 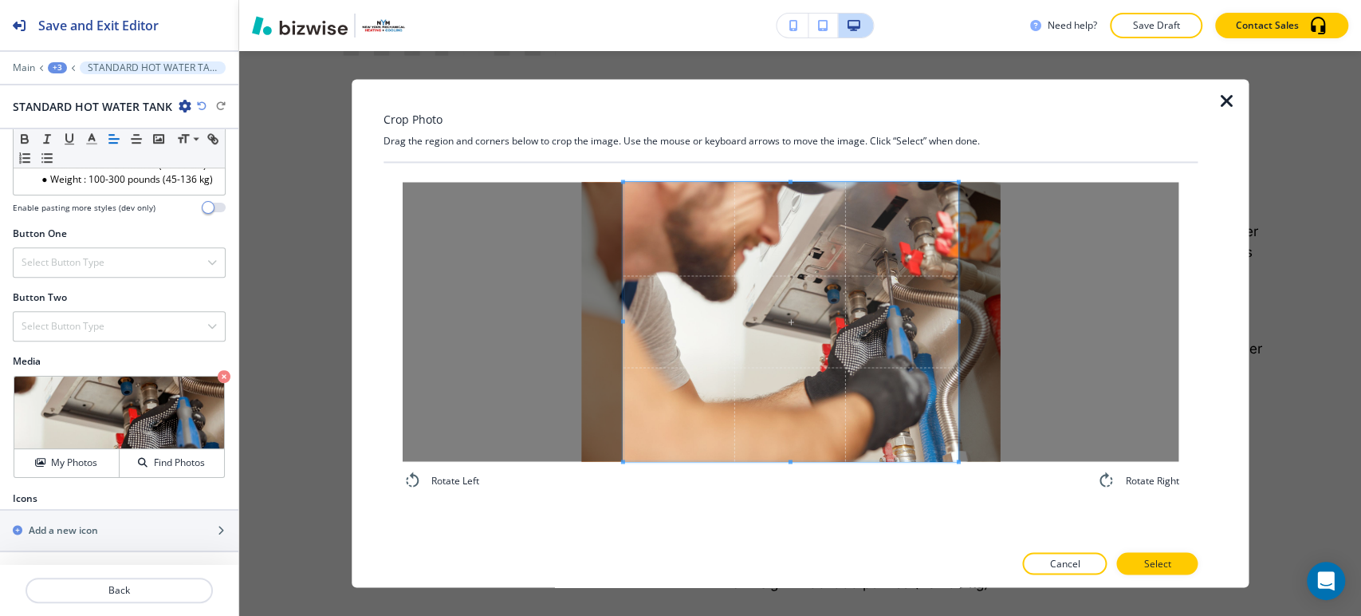 I want to click on button: My Photos, so click(x=67, y=463).